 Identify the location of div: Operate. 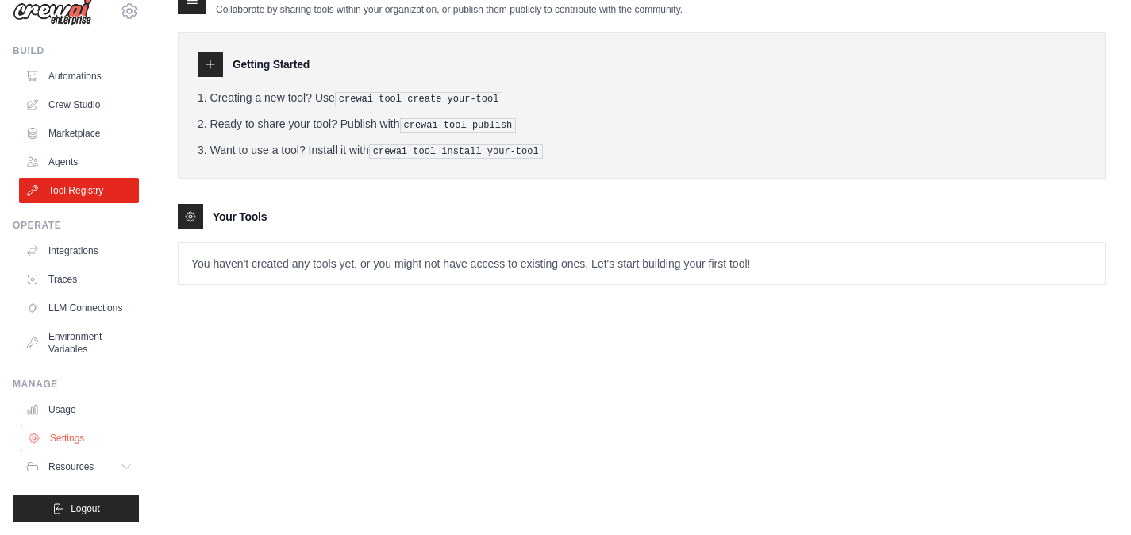
(75, 225).